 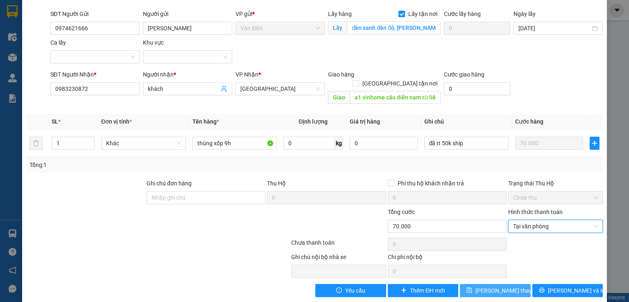 What do you see at coordinates (247, 75) in the screenshot?
I see `span: VP Nhận` at bounding box center [247, 75].